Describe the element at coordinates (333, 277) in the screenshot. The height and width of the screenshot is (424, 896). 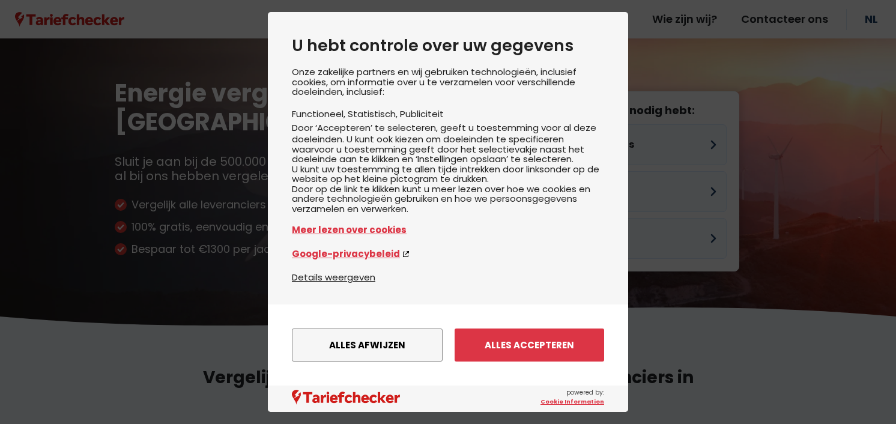
I see `button: Details weergeven` at that location.